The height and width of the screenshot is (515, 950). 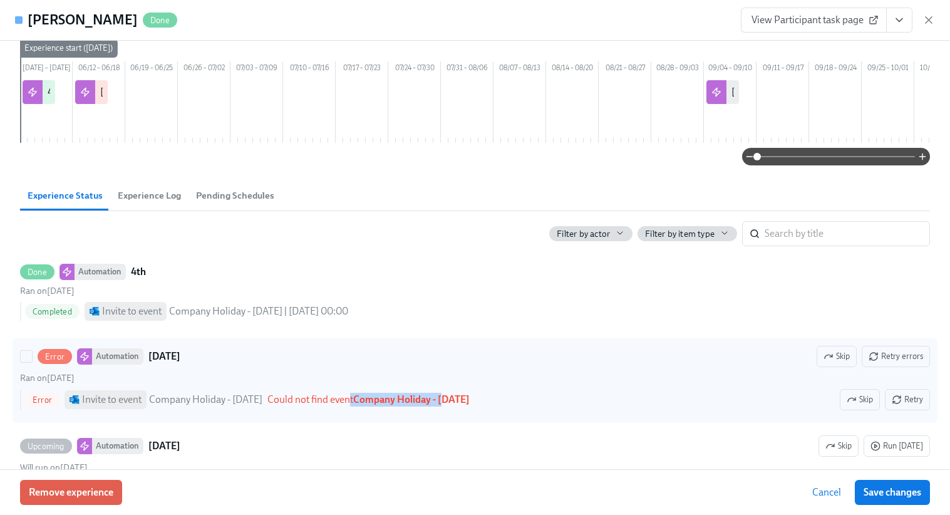 What do you see at coordinates (204, 70) in the screenshot?
I see `div: 06/26 – 07/02` at bounding box center [204, 70].